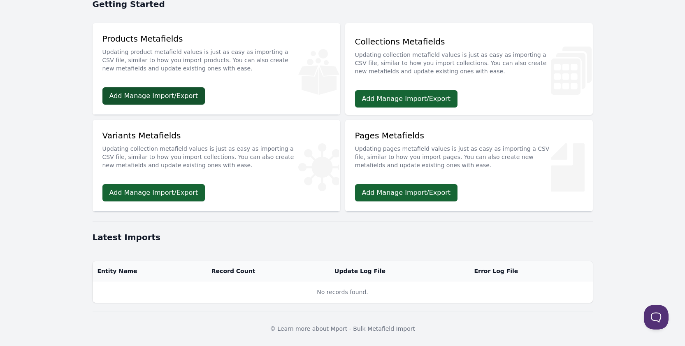  I want to click on p: Updating product metafield values is just as easy as importing a CSV file, similar to how you imp..., so click(216, 58).